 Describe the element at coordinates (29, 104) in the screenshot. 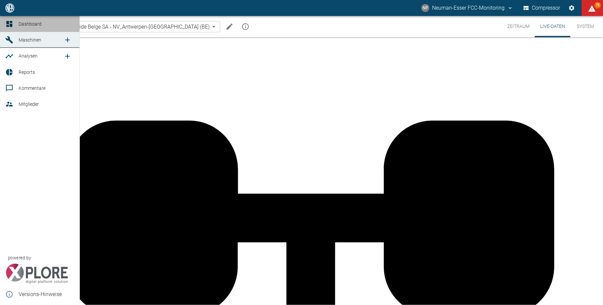

I see `span: Mitglieder` at that location.